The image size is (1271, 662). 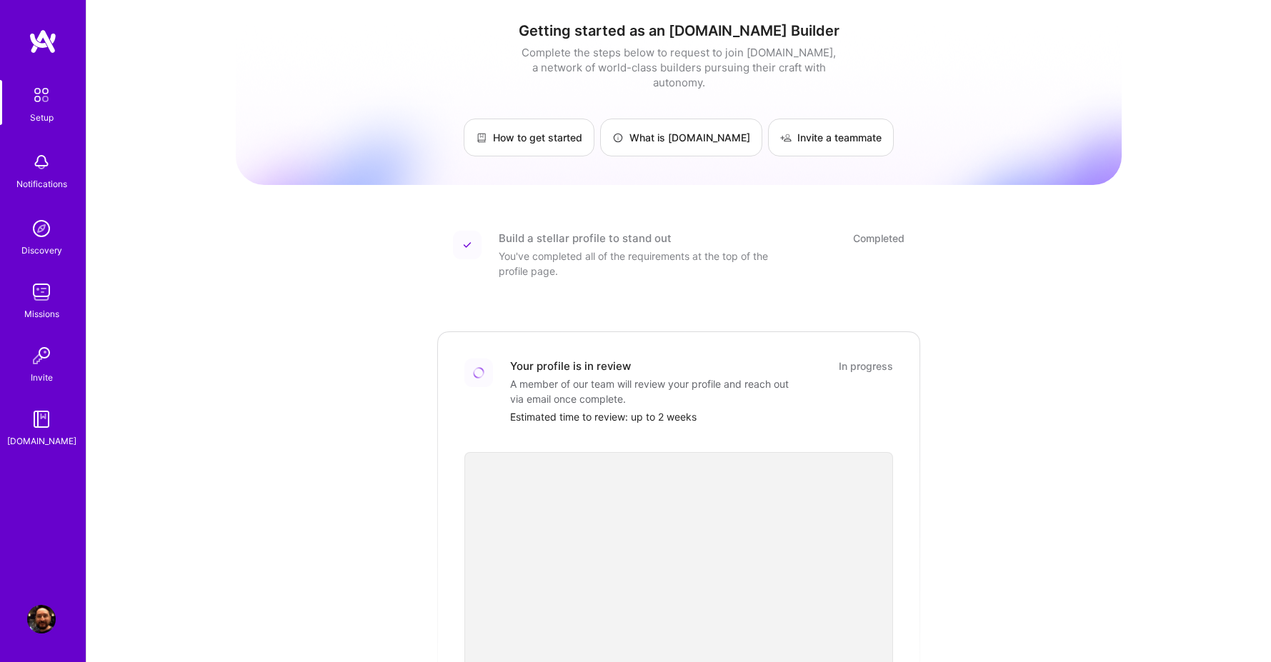 What do you see at coordinates (642, 264) in the screenshot?
I see `div: You've completed all of the requirements at the top of the profile page.` at bounding box center [642, 264].